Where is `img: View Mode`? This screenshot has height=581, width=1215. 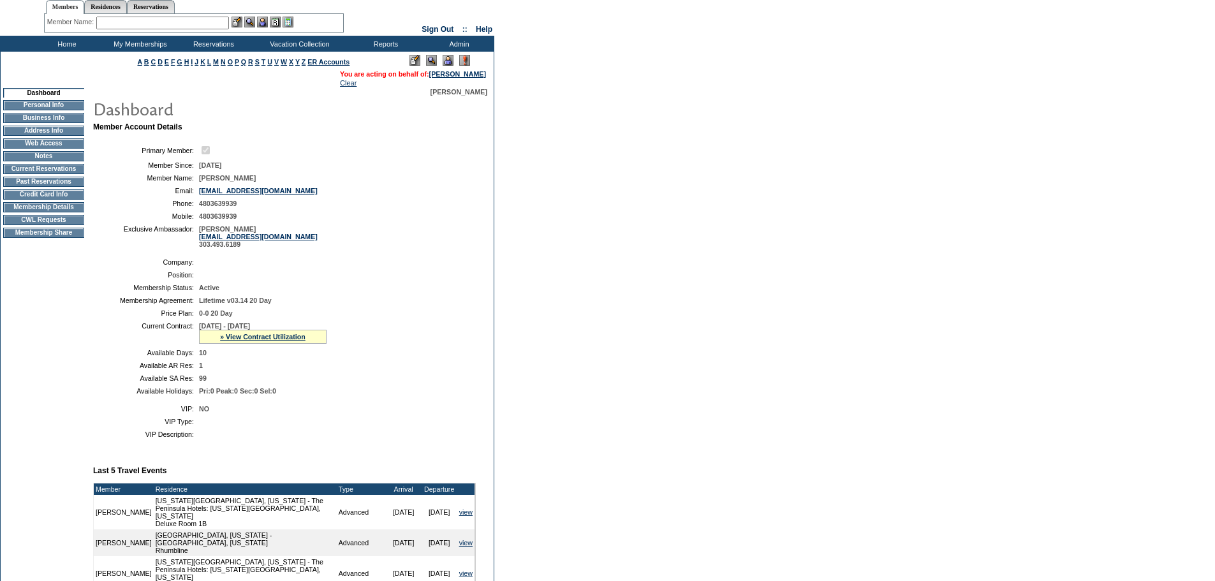 img: View Mode is located at coordinates (431, 60).